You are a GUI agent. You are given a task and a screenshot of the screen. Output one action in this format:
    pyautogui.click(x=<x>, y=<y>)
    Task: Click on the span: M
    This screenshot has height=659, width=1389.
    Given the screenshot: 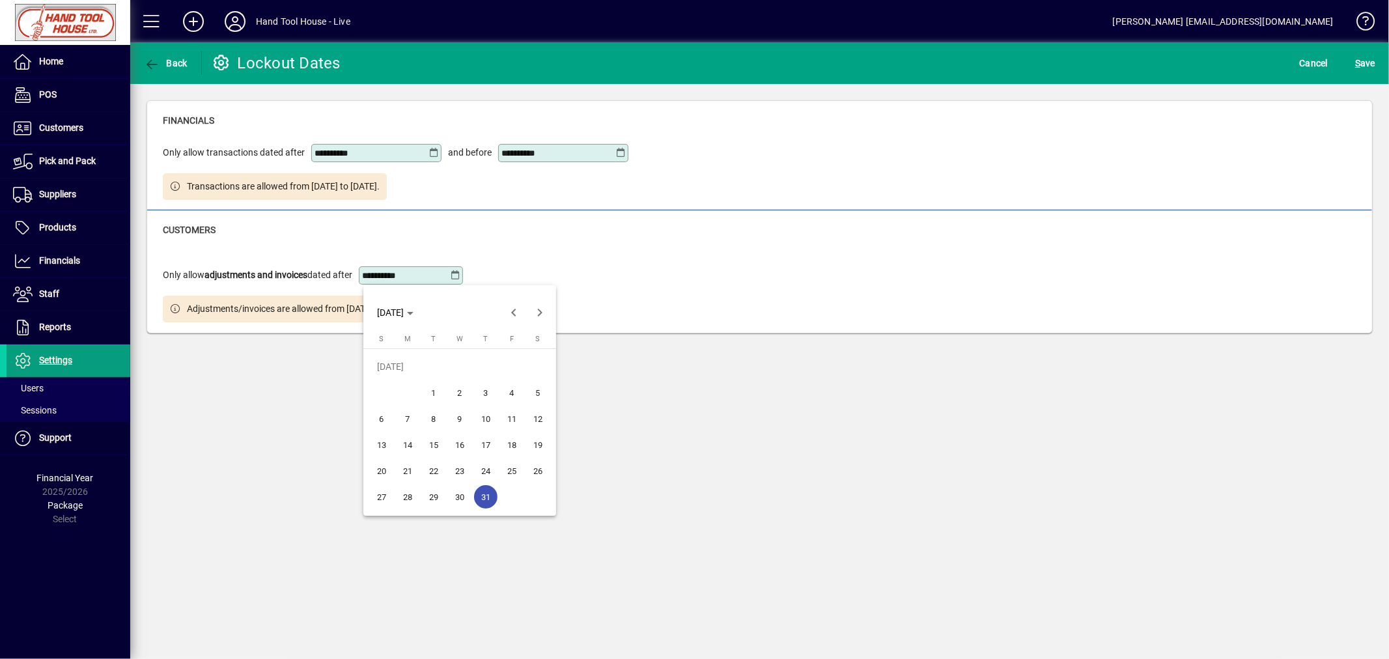 What is the action you would take?
    pyautogui.click(x=408, y=339)
    